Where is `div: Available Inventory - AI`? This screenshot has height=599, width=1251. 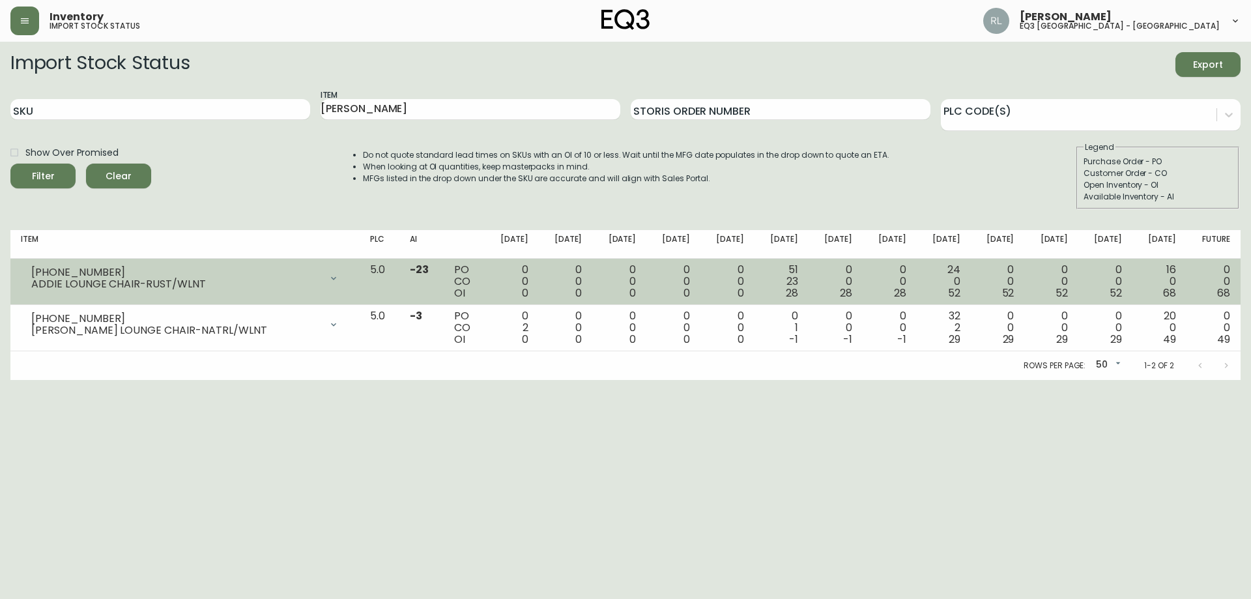 div: Available Inventory - AI is located at coordinates (1158, 197).